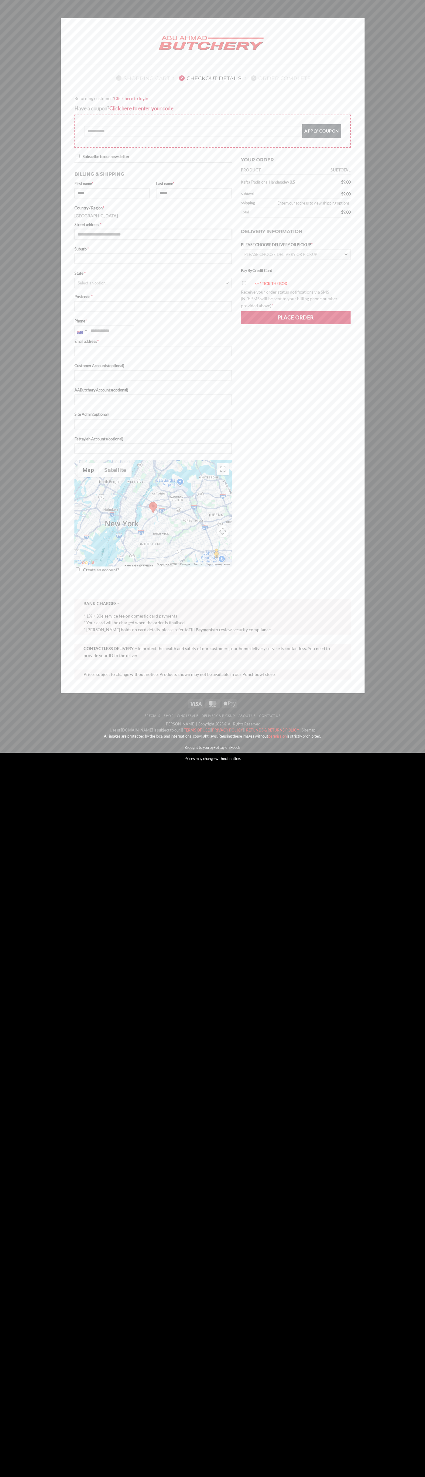  Describe the element at coordinates (182, 78) in the screenshot. I see `span: 2` at that location.